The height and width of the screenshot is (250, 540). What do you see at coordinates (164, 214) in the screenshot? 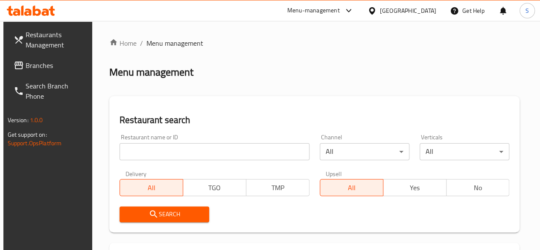
I see `button: Search` at bounding box center [164, 214].